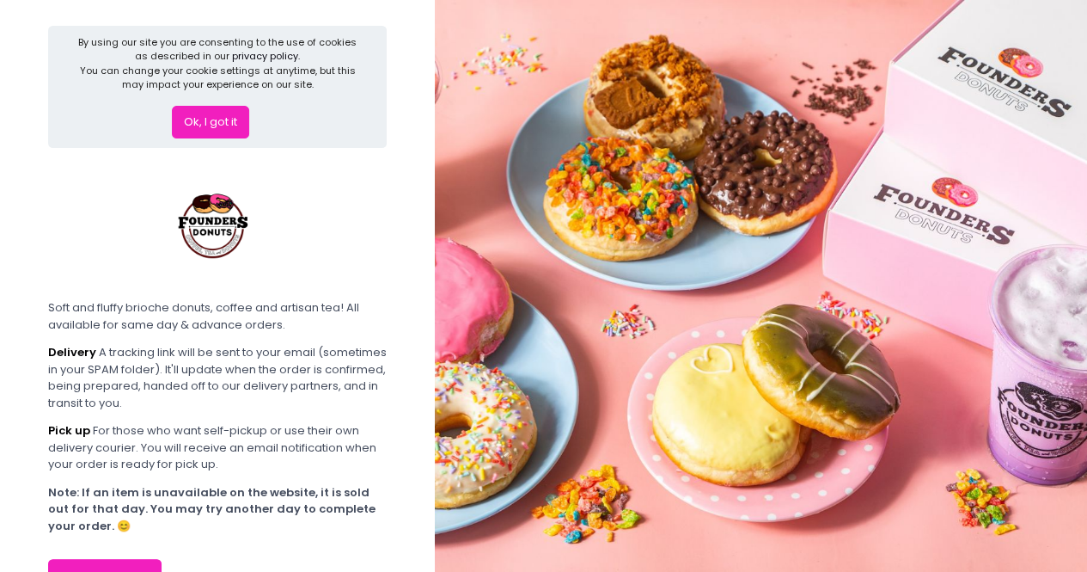 The image size is (1087, 572). What do you see at coordinates (72, 352) in the screenshot?
I see `b: Delivery` at bounding box center [72, 352].